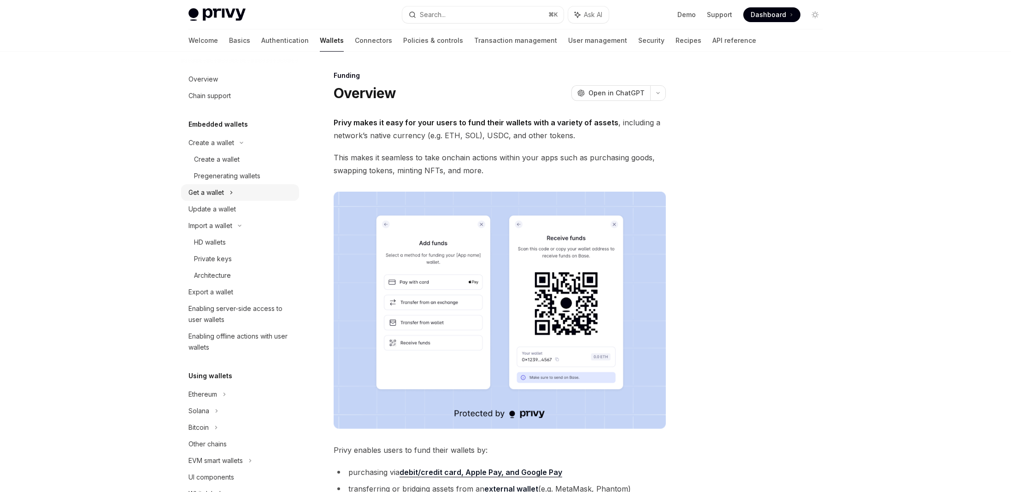 The image size is (1011, 492). I want to click on strong: Privy makes it easy for your users to fund their wallets with a variety of assets, so click(476, 123).